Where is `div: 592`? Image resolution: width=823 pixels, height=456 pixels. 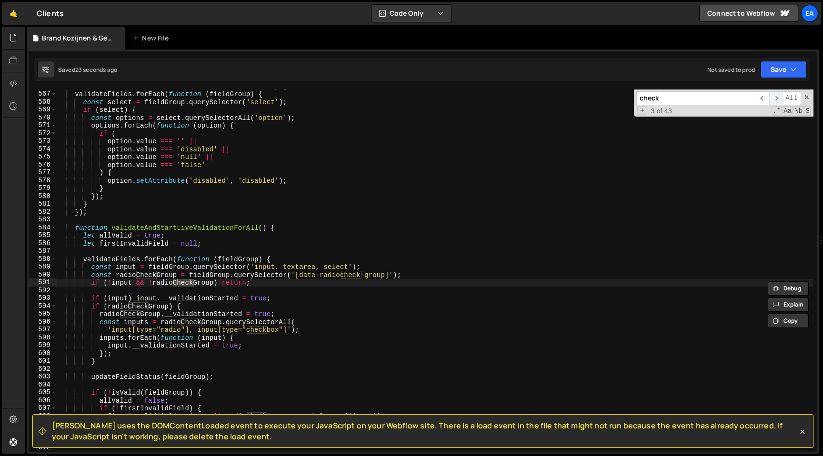 div: 592 is located at coordinates (42, 291).